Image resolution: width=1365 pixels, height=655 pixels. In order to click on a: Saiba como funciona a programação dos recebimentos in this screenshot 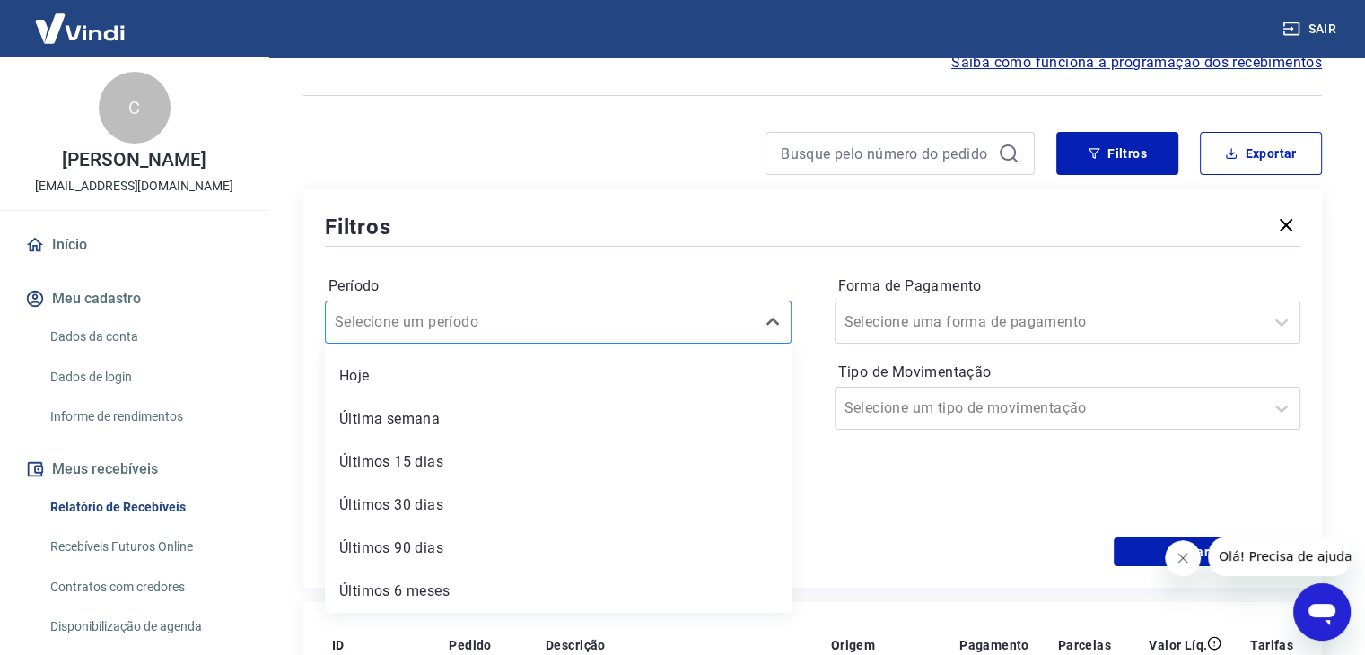, I will do `click(1136, 63)`.